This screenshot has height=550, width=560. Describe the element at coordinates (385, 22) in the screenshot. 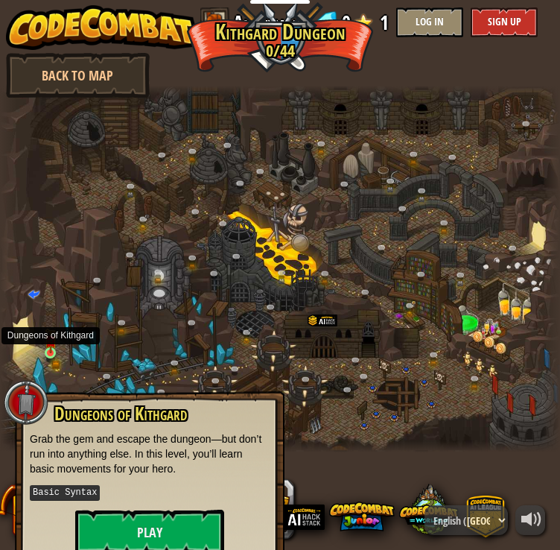

I see `span: 1` at that location.